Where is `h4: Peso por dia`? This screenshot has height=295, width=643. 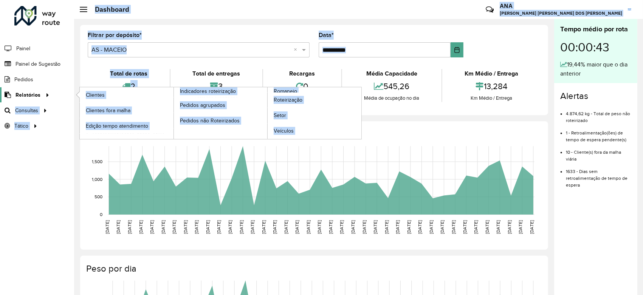 h4: Peso por dia is located at coordinates (313, 269).